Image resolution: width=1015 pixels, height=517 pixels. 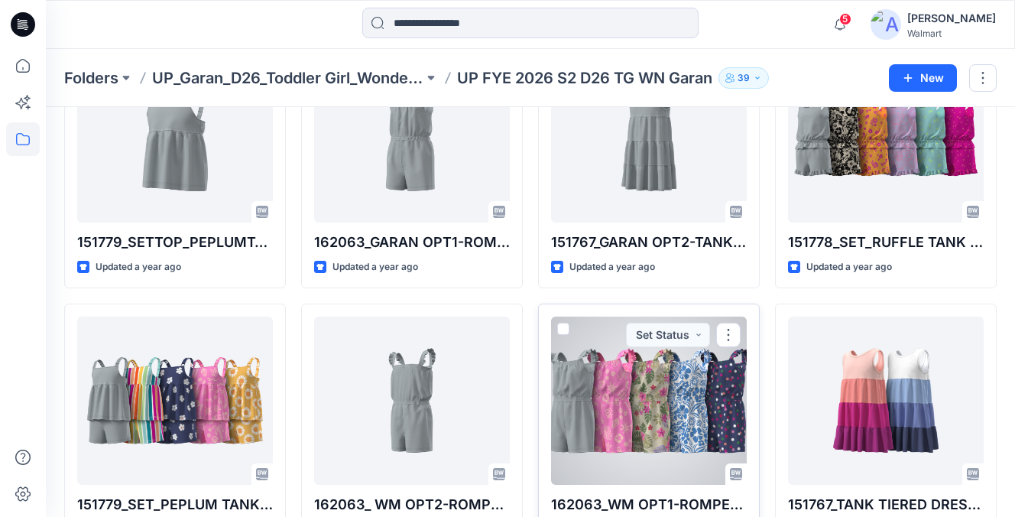 What do you see at coordinates (412, 504) in the screenshot?
I see `p: 162063_ WM OPT2-ROMPER_TG5030-R3` at bounding box center [412, 504].